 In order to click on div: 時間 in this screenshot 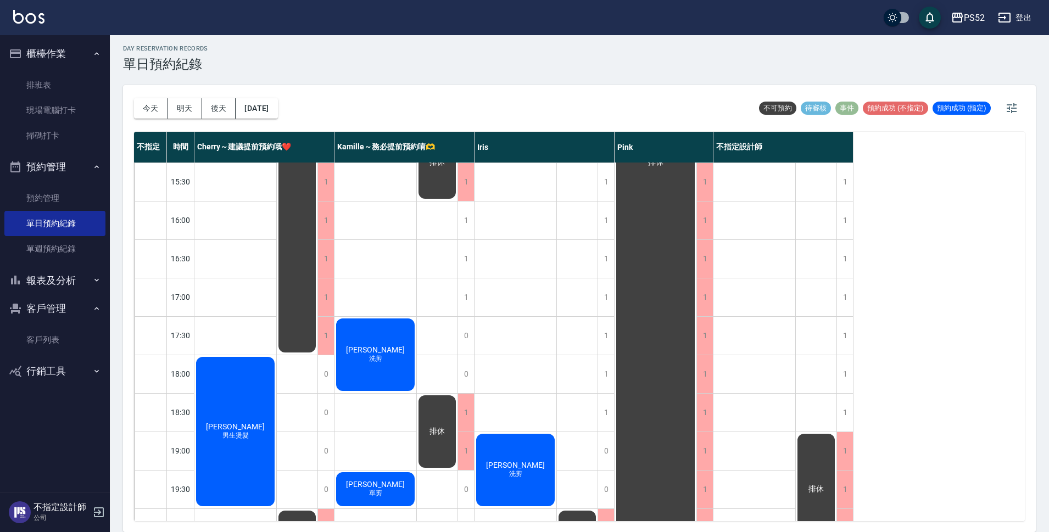, I will do `click(181, 147)`.